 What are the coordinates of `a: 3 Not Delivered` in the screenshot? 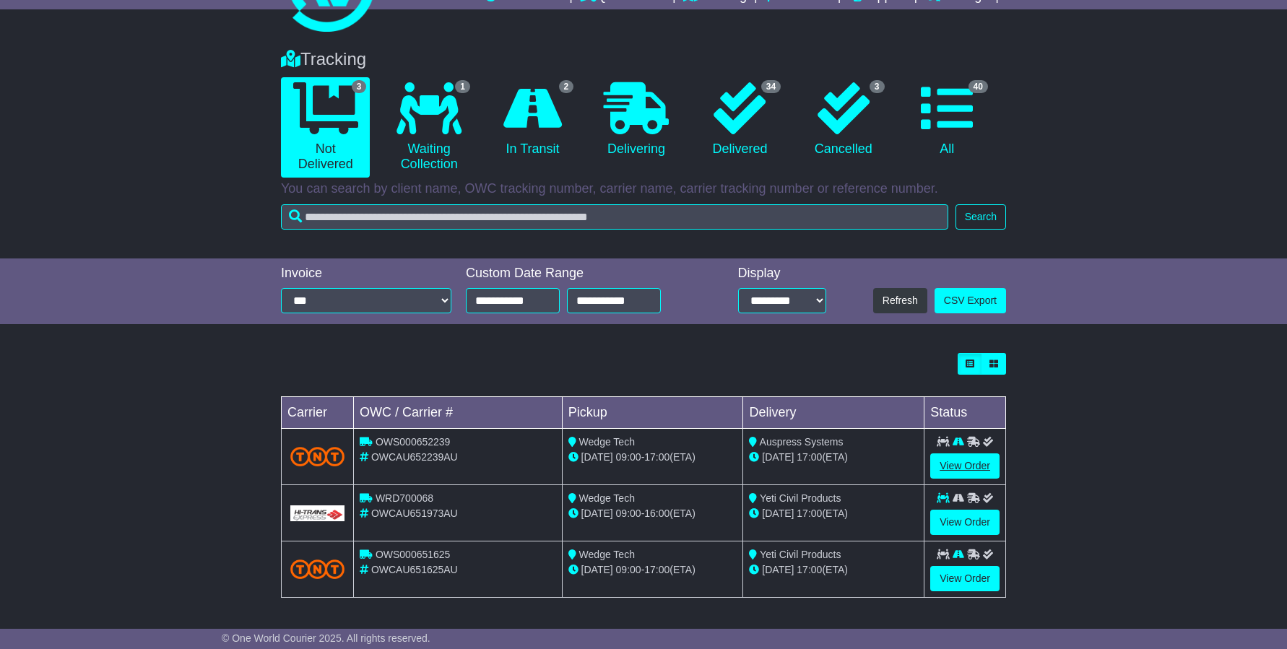 It's located at (325, 127).